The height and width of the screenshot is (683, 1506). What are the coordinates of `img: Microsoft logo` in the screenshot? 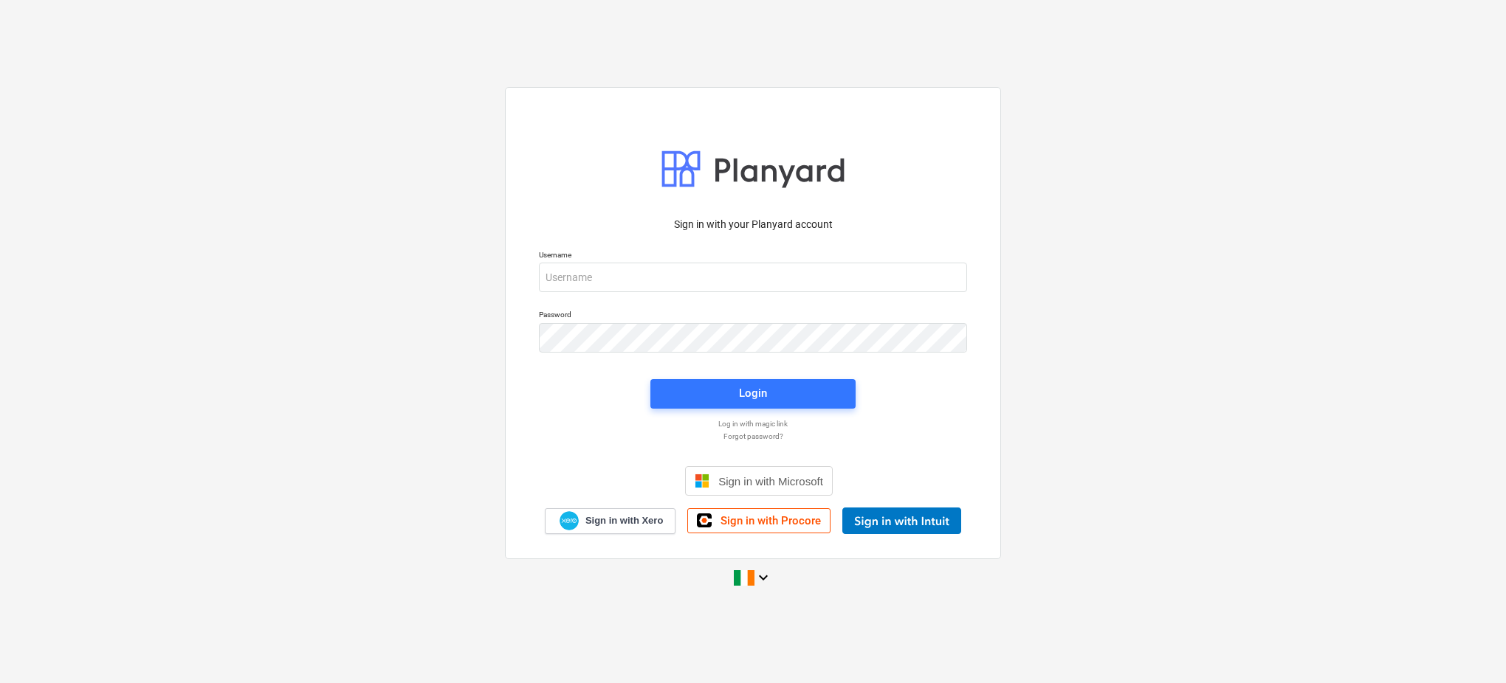 It's located at (702, 481).